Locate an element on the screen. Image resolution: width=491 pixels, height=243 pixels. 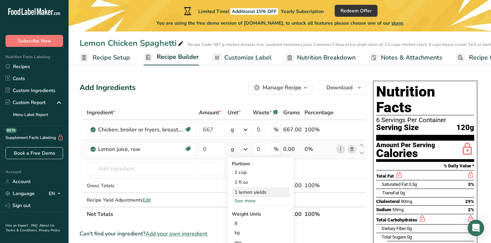
span: Additional 15% OFF is located at coordinates (254, 11).